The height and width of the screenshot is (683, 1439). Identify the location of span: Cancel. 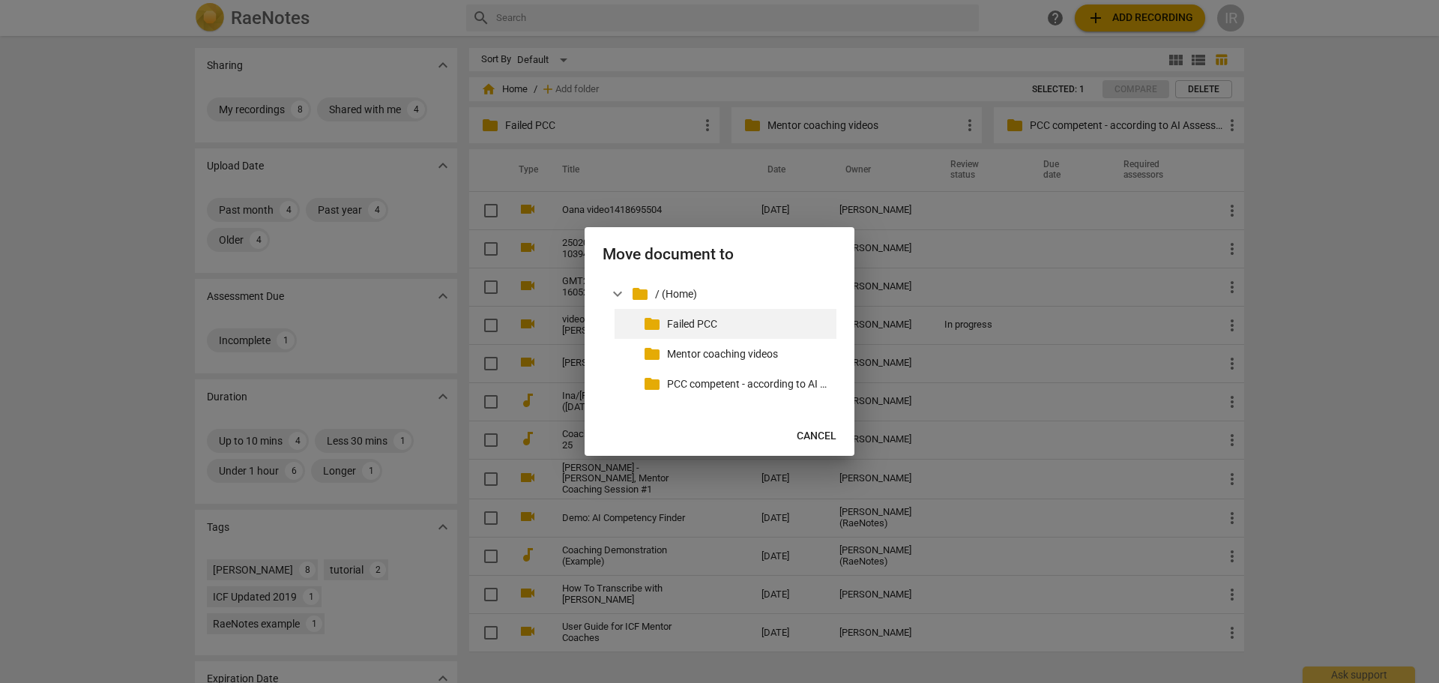
(816, 436).